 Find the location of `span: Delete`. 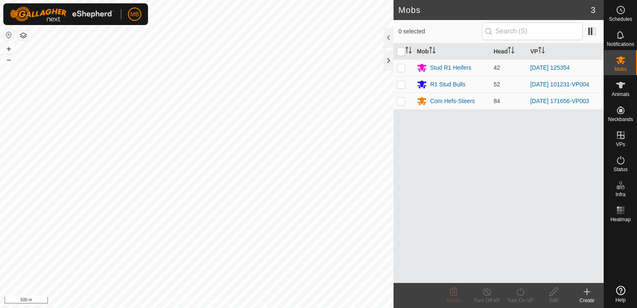

span: Delete is located at coordinates (454, 300).